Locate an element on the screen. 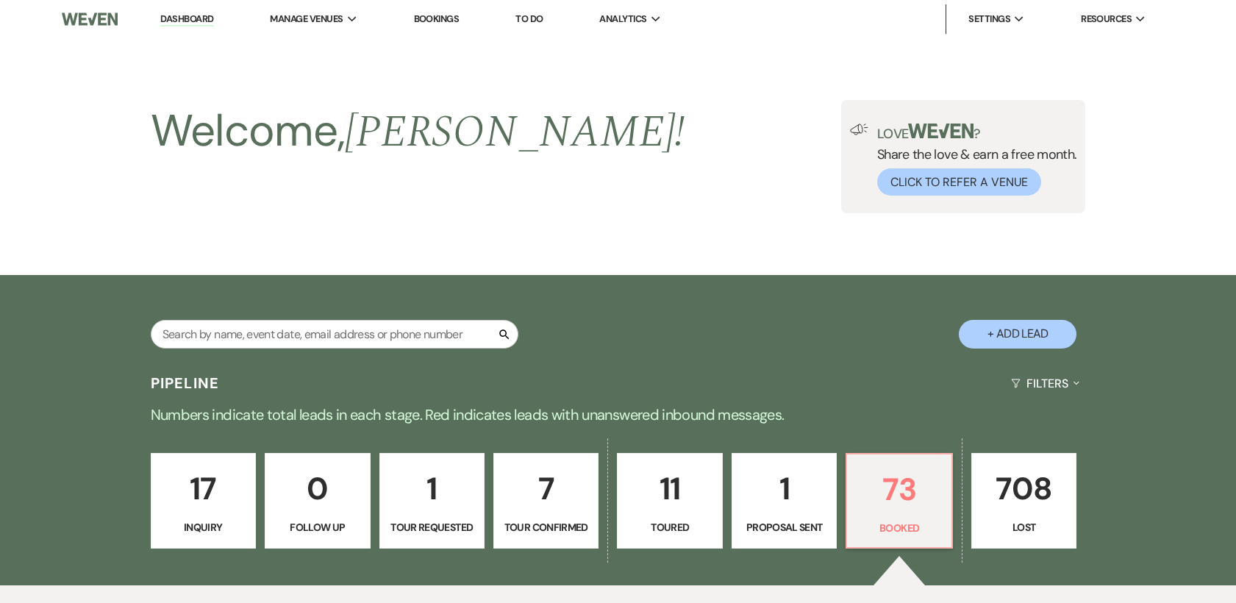 The width and height of the screenshot is (1236, 603). p: 11 is located at coordinates (669, 488).